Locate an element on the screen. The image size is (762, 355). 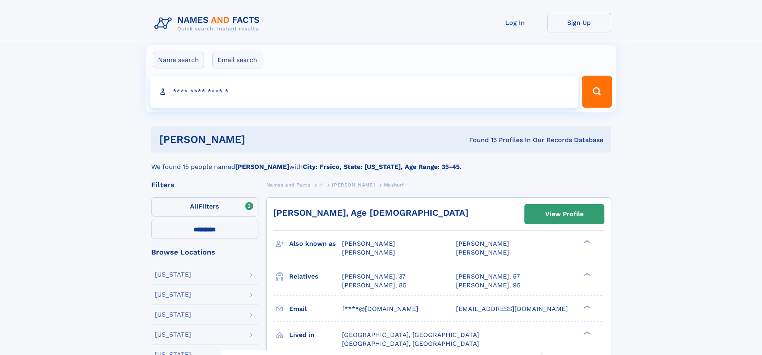
div: Found 15 Profiles In Our Records Database is located at coordinates (480, 140).